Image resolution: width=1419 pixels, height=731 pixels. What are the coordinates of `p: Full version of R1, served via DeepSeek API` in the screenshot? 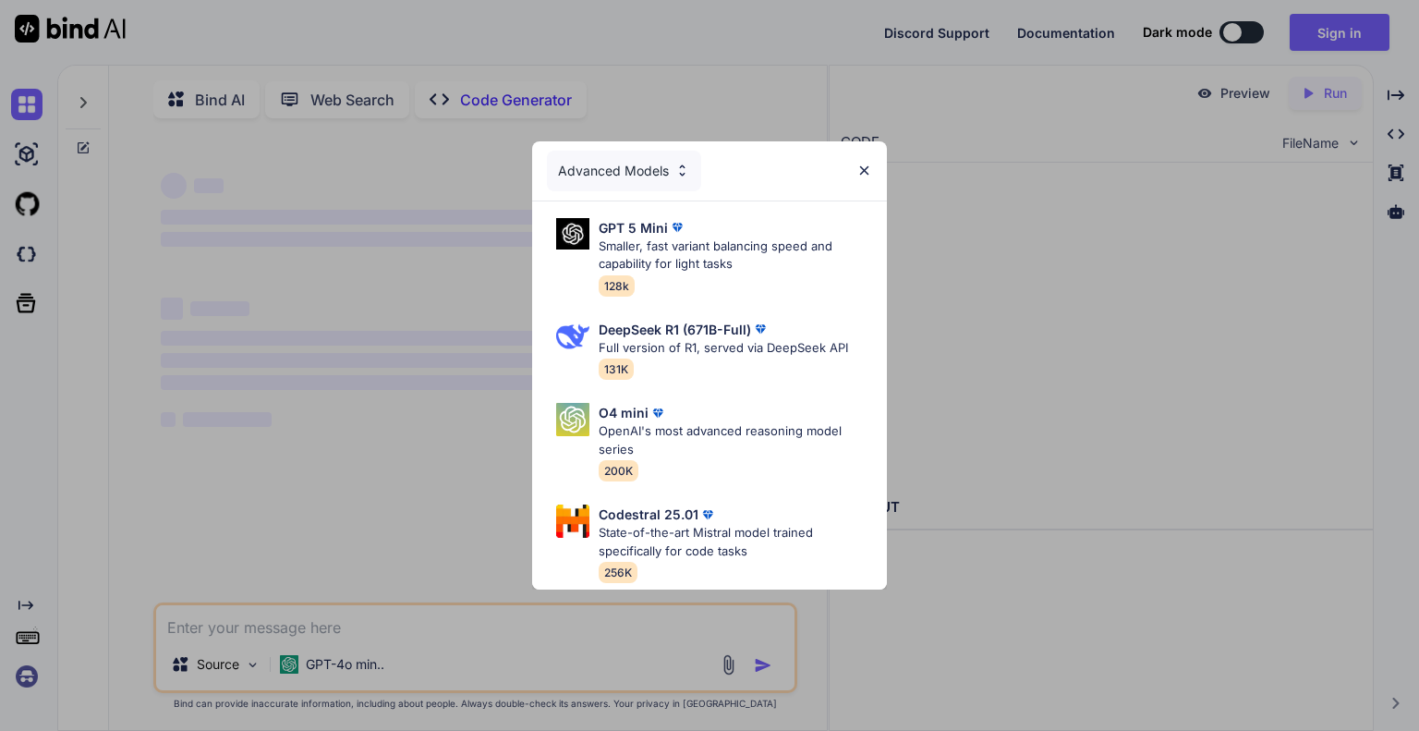 It's located at (723, 348).